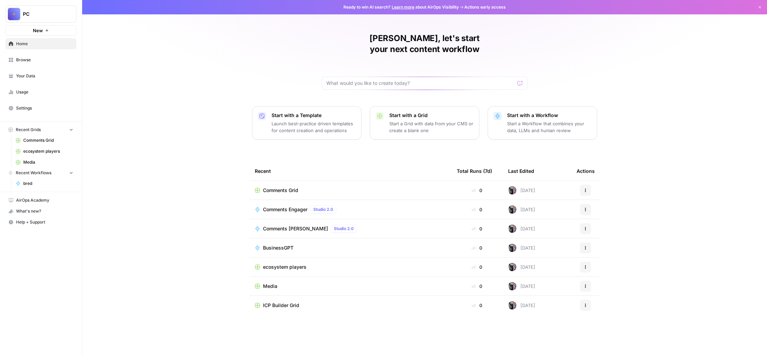  Describe the element at coordinates (44, 14) in the screenshot. I see `span: PC` at that location.